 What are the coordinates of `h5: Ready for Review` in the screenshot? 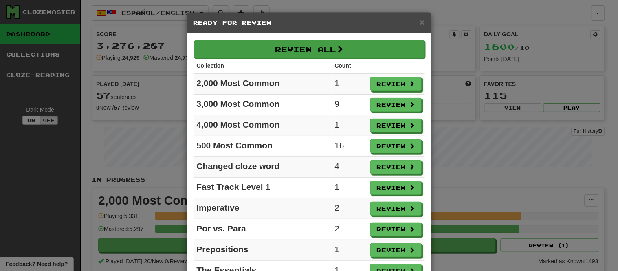 It's located at (309, 23).